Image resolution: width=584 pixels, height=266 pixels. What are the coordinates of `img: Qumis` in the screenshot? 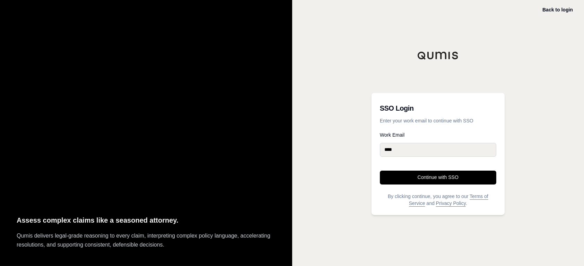 It's located at (438, 55).